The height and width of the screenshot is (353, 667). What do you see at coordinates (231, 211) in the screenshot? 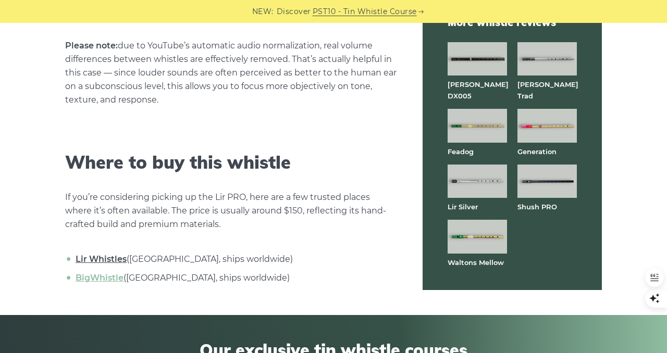
I see `p: If you’re considering picking up the Lir PRO, here are a few trusted places where it’s often avai...` at bounding box center [231, 211].